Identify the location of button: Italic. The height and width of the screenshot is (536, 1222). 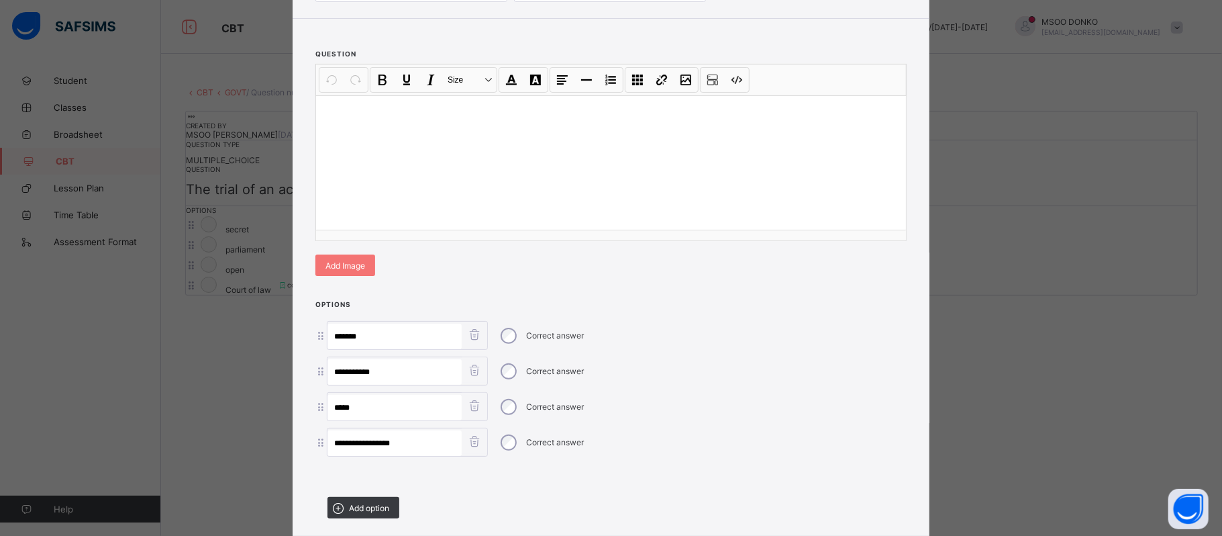
(431, 80).